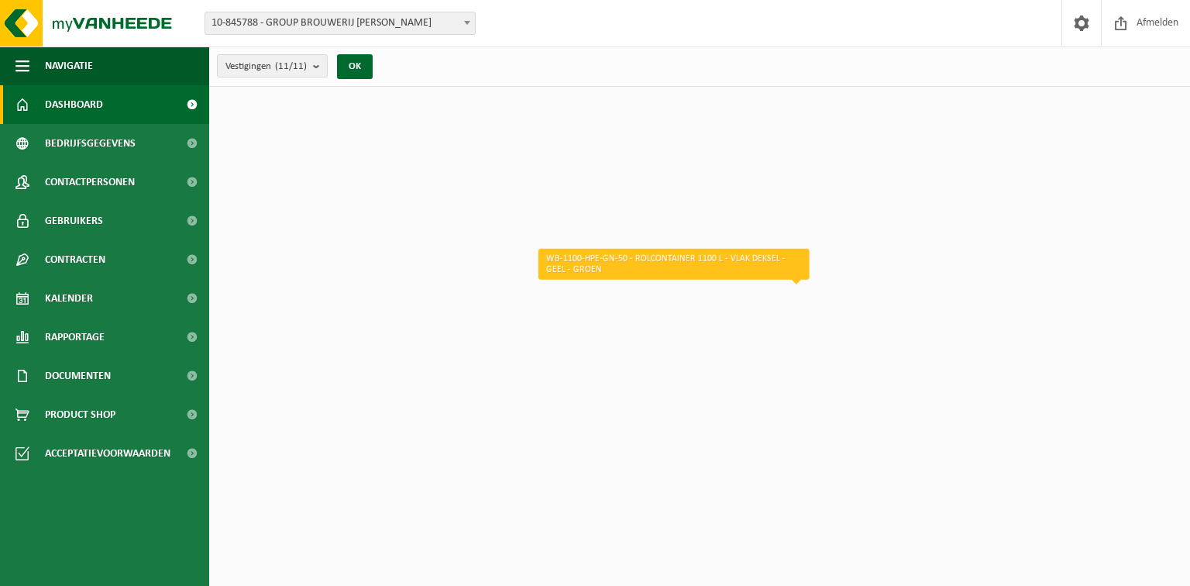 Image resolution: width=1190 pixels, height=586 pixels. I want to click on span: Dashboard, so click(74, 105).